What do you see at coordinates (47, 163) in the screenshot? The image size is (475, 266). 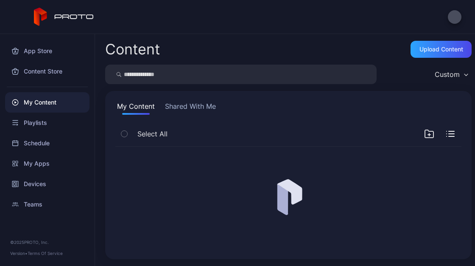 I see `a: My Apps` at bounding box center [47, 163].